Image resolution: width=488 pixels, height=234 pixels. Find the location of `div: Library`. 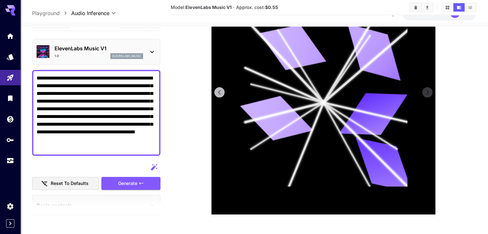

div: Library is located at coordinates (10, 98).